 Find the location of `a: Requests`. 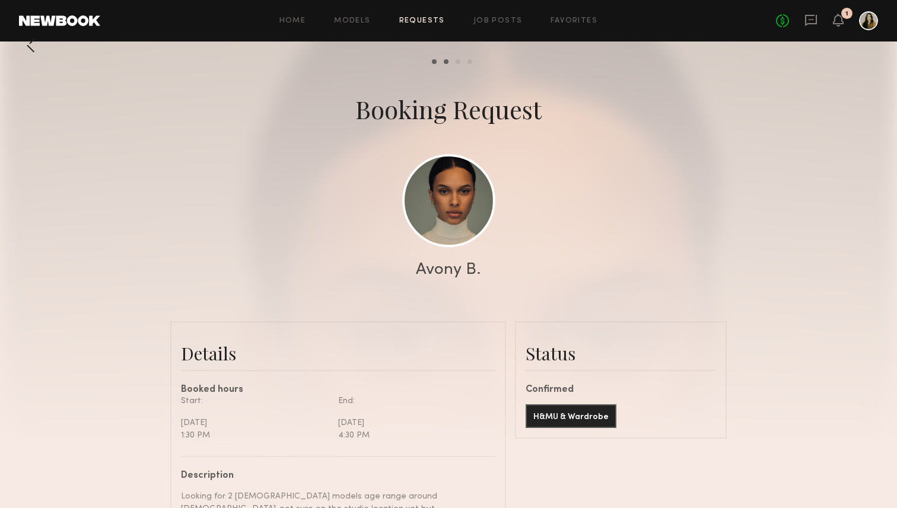

a: Requests is located at coordinates (422, 21).